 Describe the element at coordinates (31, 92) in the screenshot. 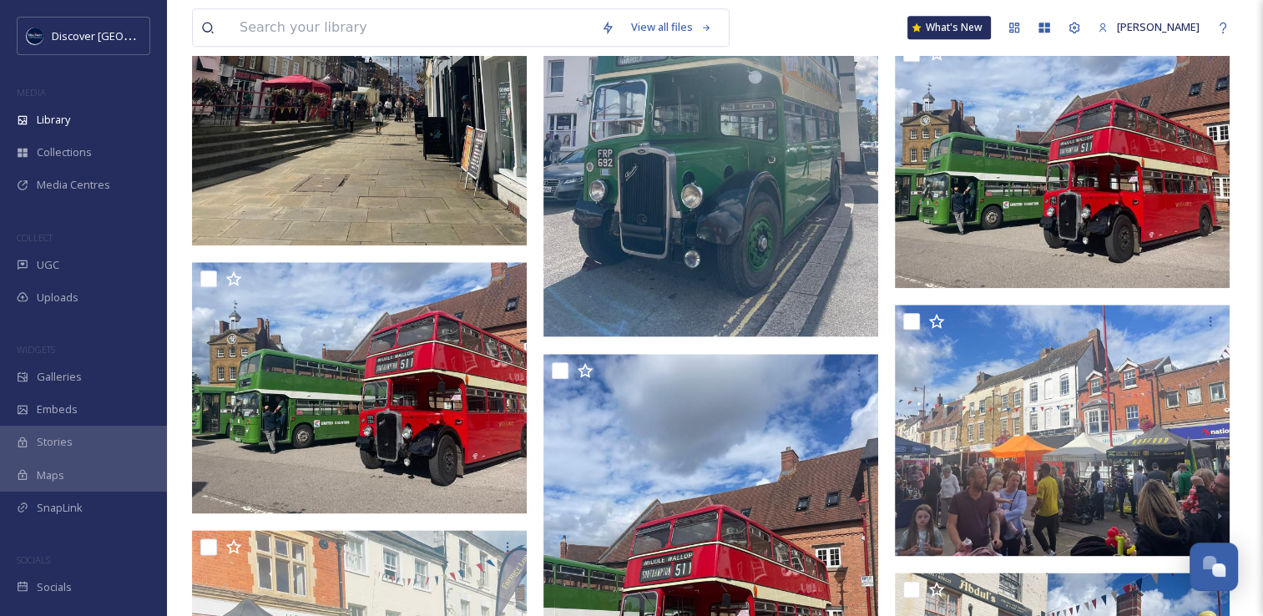

I see `span: MEDIA` at that location.